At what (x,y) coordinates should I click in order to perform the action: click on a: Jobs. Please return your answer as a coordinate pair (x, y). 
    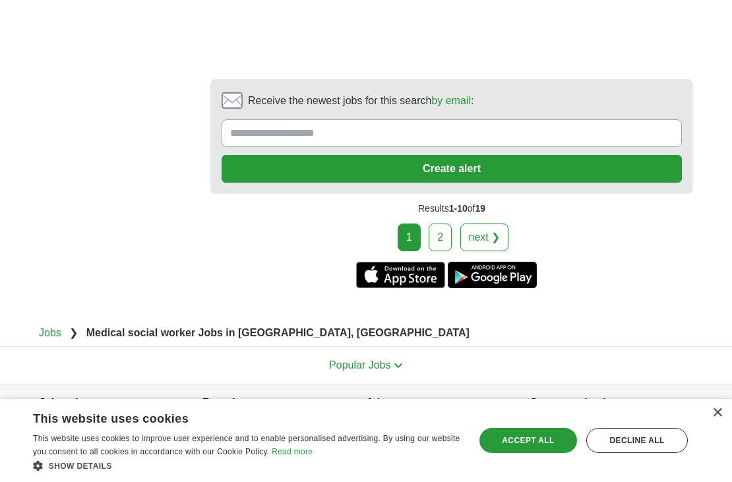
    Looking at the image, I should click on (50, 332).